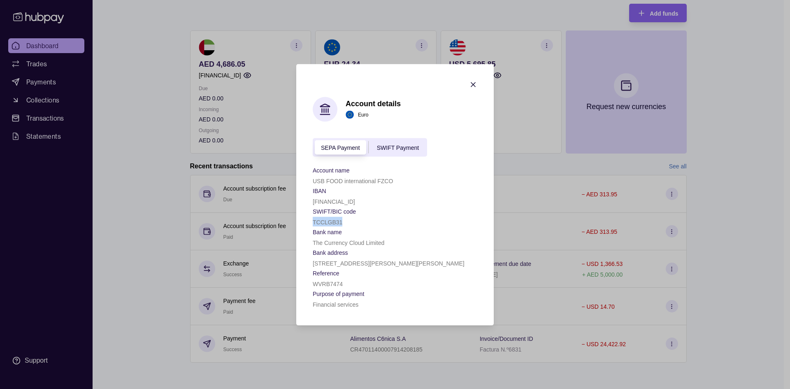 This screenshot has height=389, width=790. What do you see at coordinates (373, 104) in the screenshot?
I see `h1: Account details` at bounding box center [373, 104].